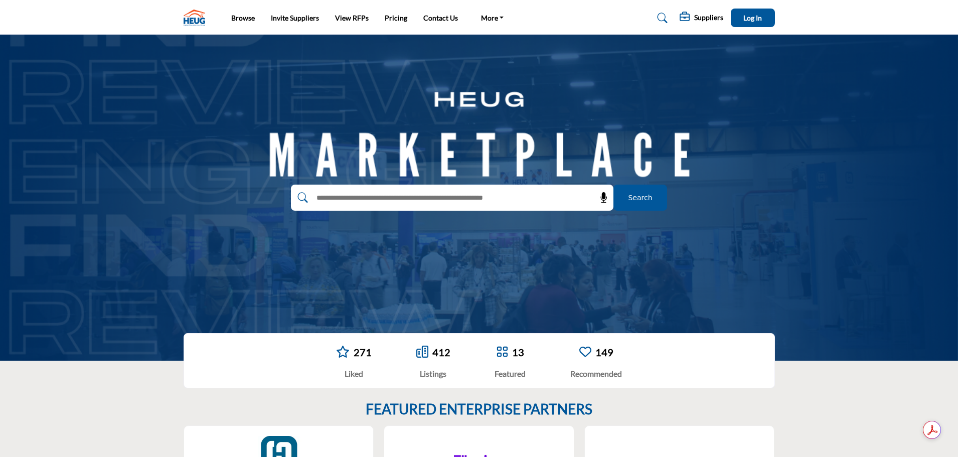  What do you see at coordinates (661, 18) in the screenshot?
I see `a: Search` at bounding box center [661, 18].